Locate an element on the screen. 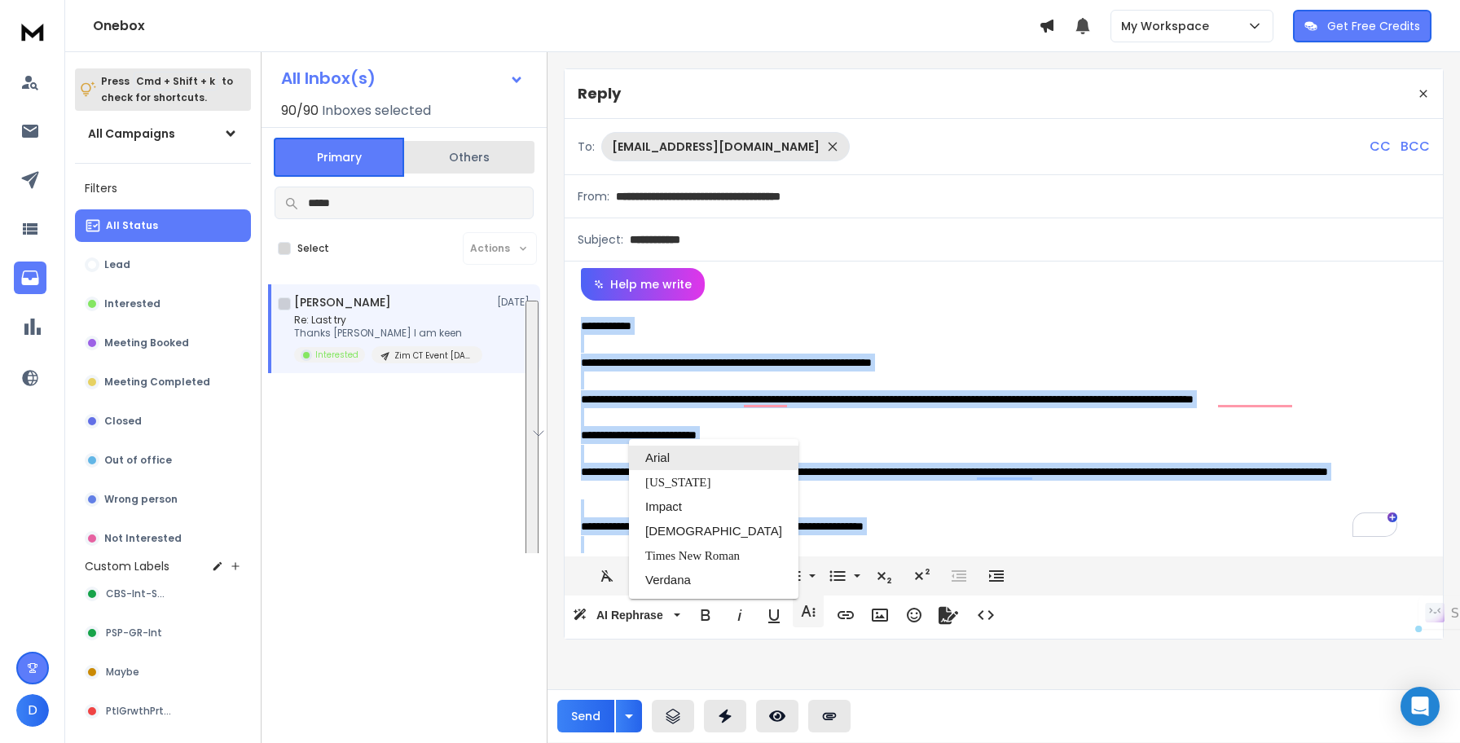  button: Interested is located at coordinates (163, 304).